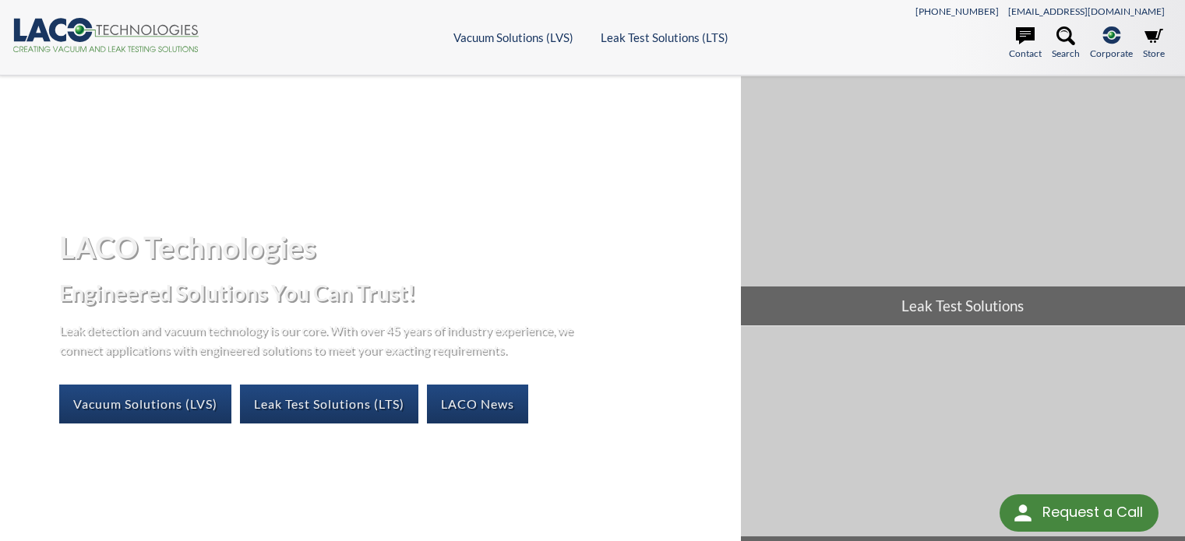 This screenshot has width=1185, height=541. I want to click on span: Corporate, so click(1111, 53).